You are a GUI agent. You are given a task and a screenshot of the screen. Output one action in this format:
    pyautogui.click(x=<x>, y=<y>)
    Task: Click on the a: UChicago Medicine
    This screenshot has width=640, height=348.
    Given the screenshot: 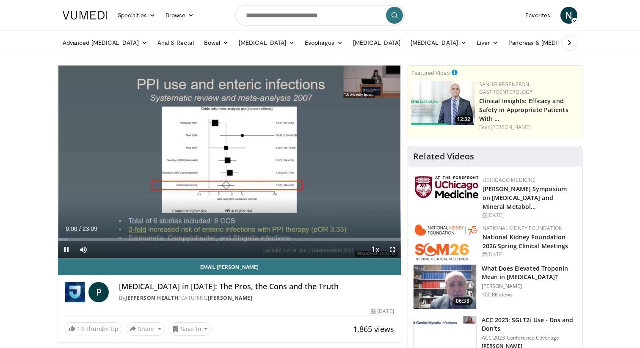 What is the action you would take?
    pyautogui.click(x=509, y=180)
    